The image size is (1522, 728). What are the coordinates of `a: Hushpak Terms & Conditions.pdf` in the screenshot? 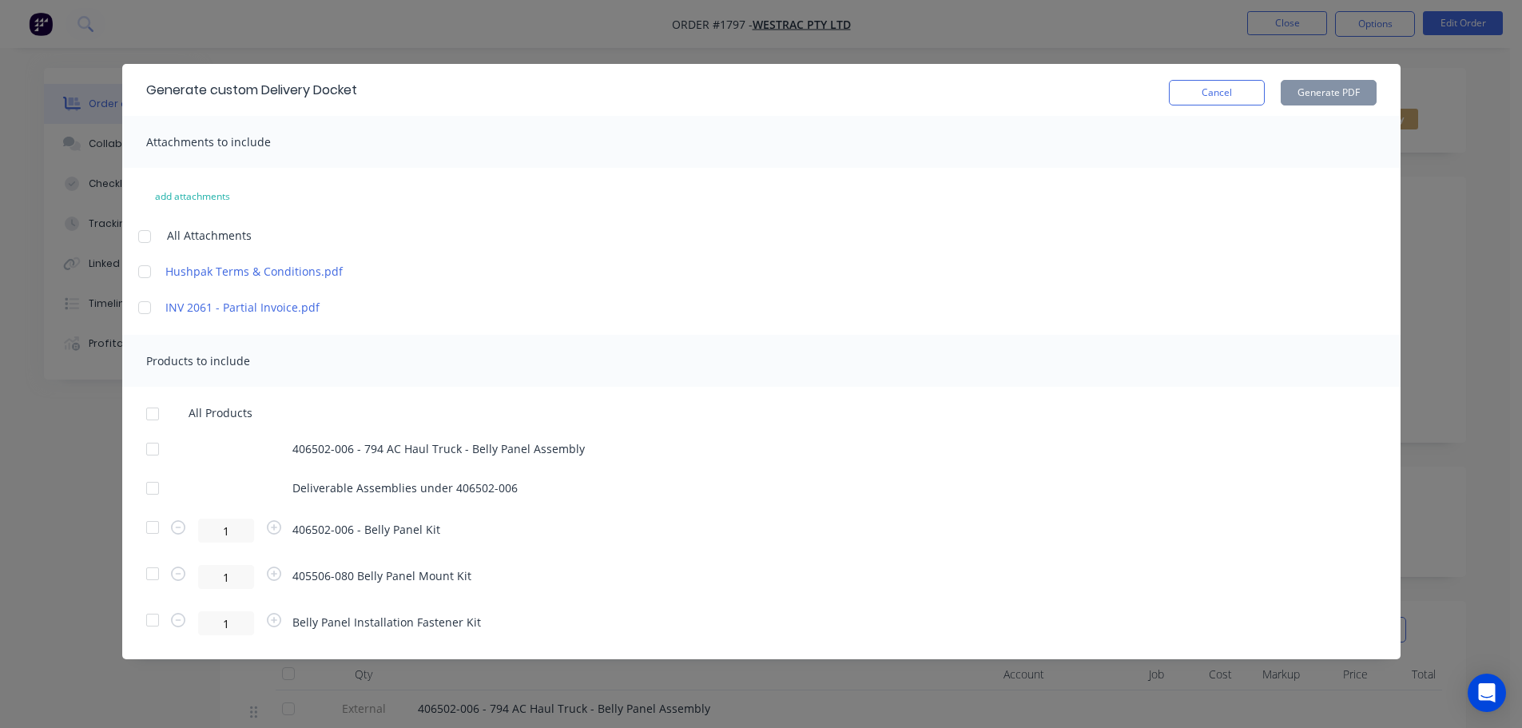 It's located at (305, 271).